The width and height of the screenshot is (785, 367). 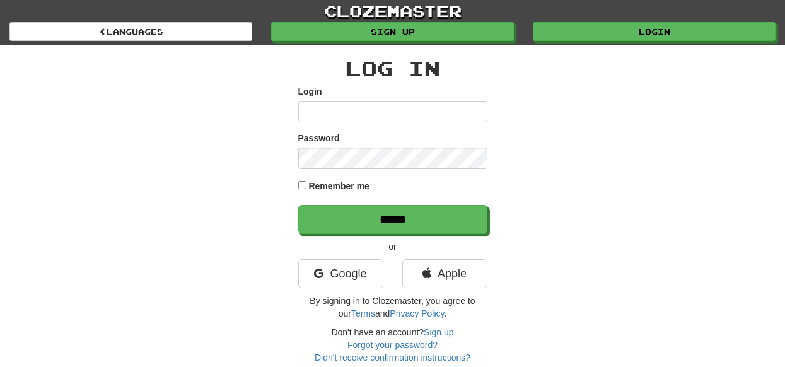 I want to click on label: Login, so click(x=310, y=91).